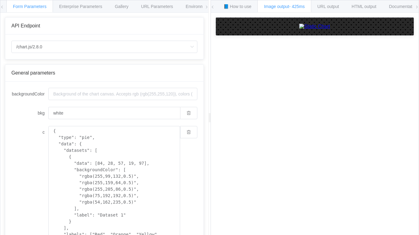 The height and width of the screenshot is (235, 419). What do you see at coordinates (237, 6) in the screenshot?
I see `span: 📘 How to use` at bounding box center [237, 6].